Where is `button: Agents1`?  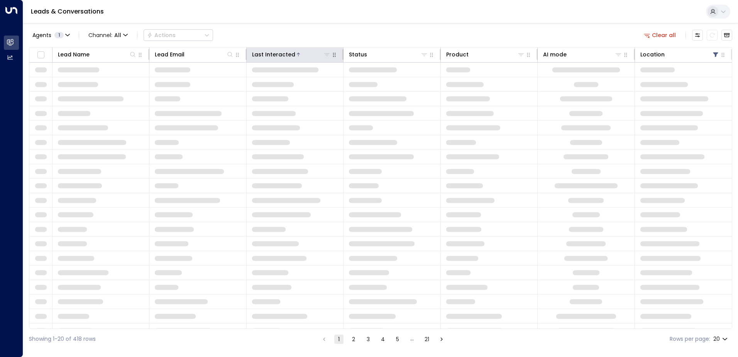
button: Agents1 is located at coordinates (51, 35).